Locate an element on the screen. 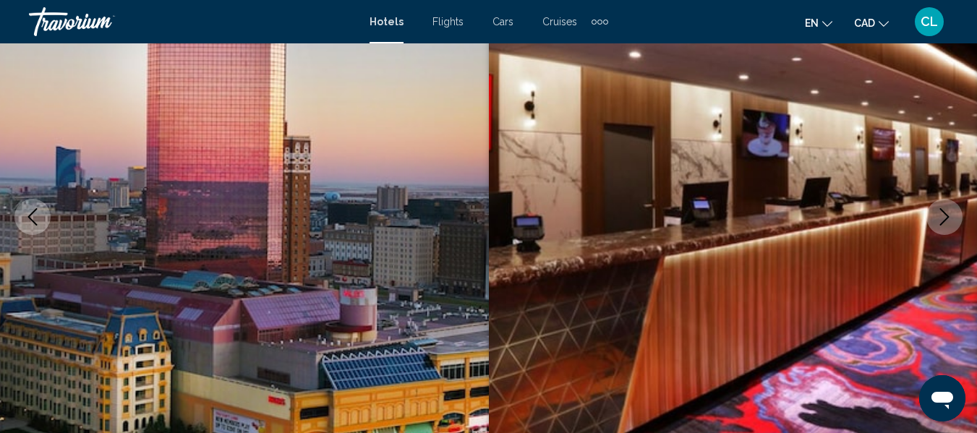  button: Next image is located at coordinates (945, 217).